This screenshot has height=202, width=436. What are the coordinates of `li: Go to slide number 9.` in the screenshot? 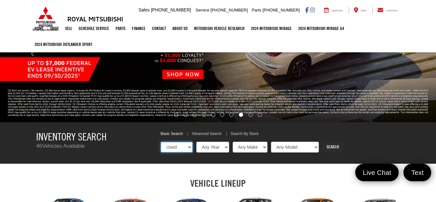 It's located at (250, 115).